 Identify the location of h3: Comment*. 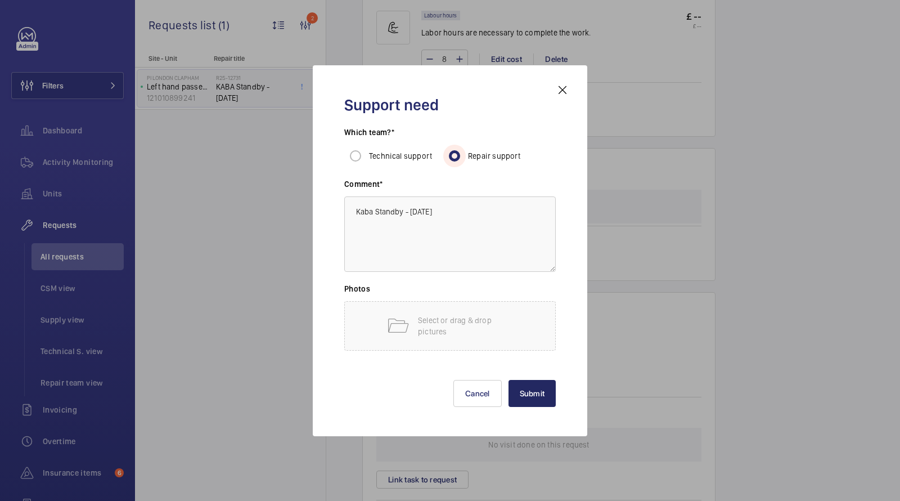
(450, 187).